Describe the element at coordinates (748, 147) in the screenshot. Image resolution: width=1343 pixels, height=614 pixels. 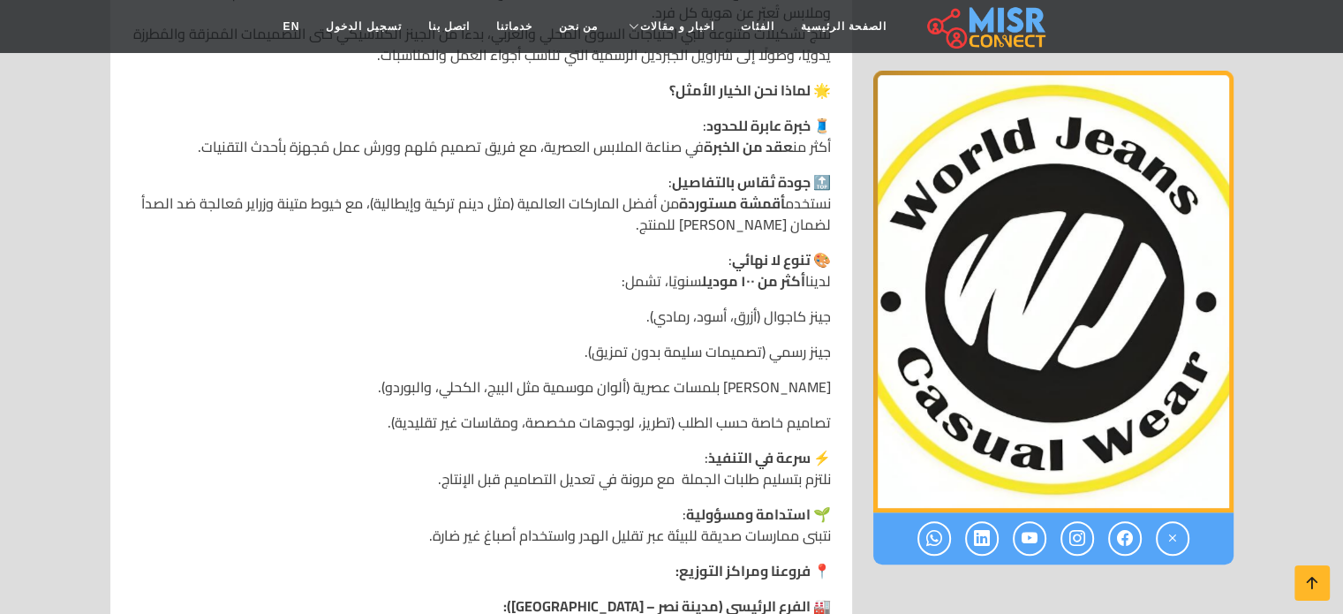
I see `strong: عقد من الخبرة` at that location.